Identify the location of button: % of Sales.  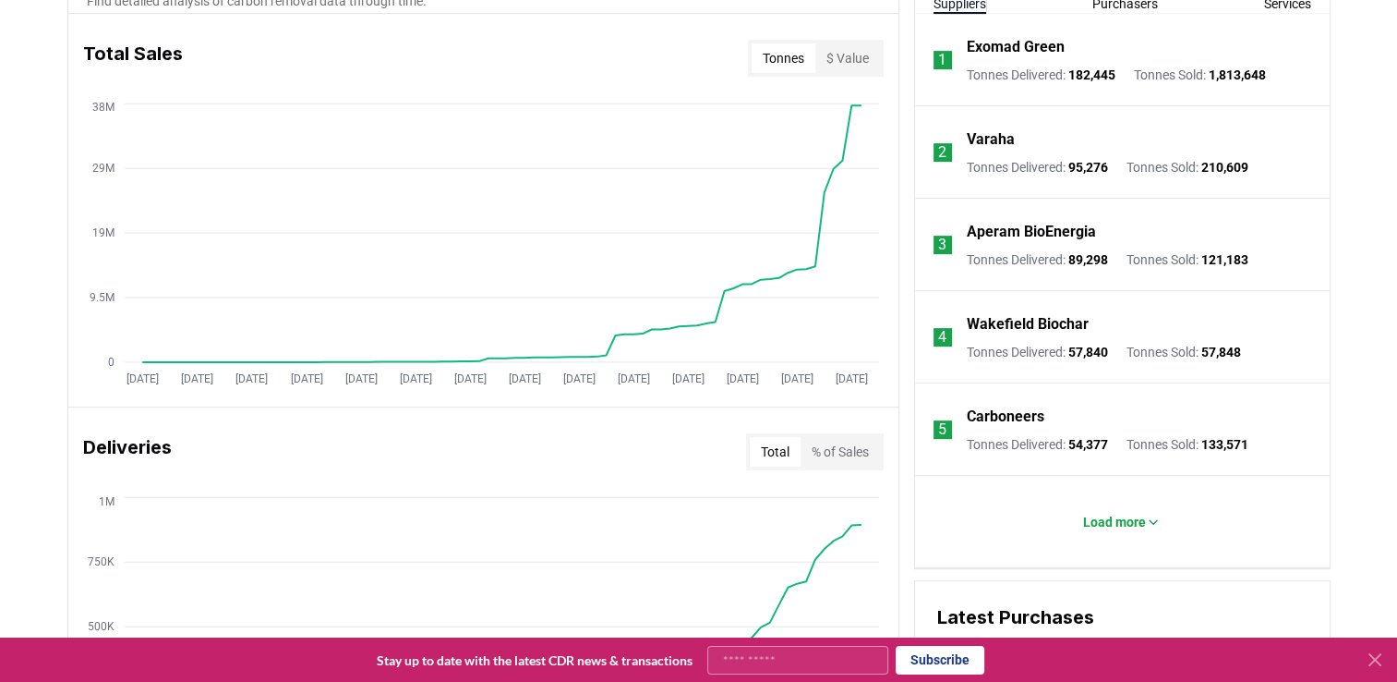
(840, 452).